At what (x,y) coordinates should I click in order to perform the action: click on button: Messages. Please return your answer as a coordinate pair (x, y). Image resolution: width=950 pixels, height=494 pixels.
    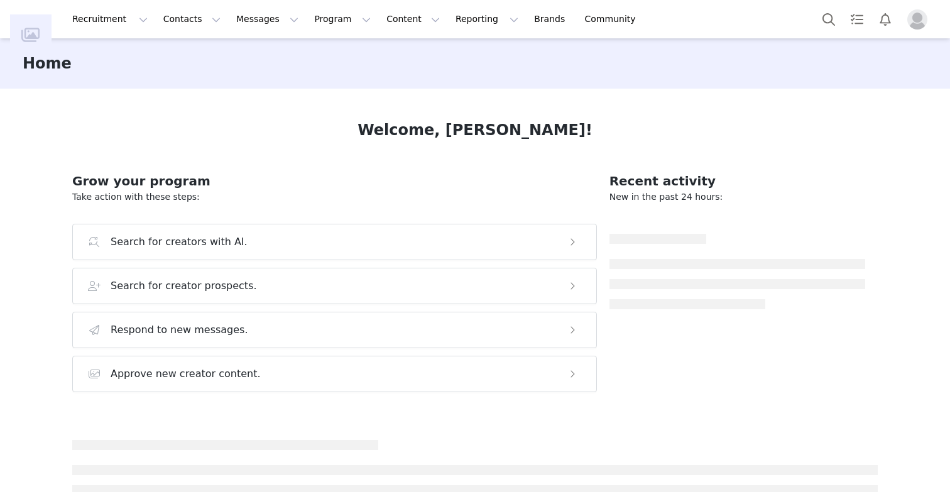
    Looking at the image, I should click on (267, 19).